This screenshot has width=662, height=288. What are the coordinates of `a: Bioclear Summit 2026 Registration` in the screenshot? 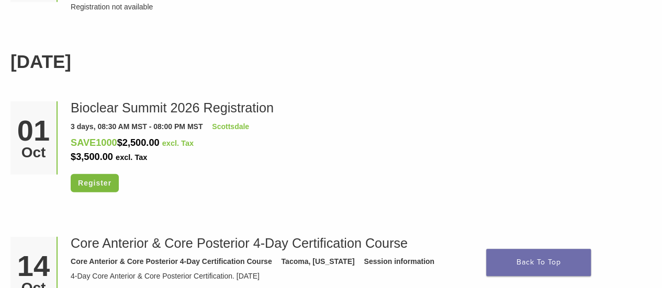 It's located at (172, 108).